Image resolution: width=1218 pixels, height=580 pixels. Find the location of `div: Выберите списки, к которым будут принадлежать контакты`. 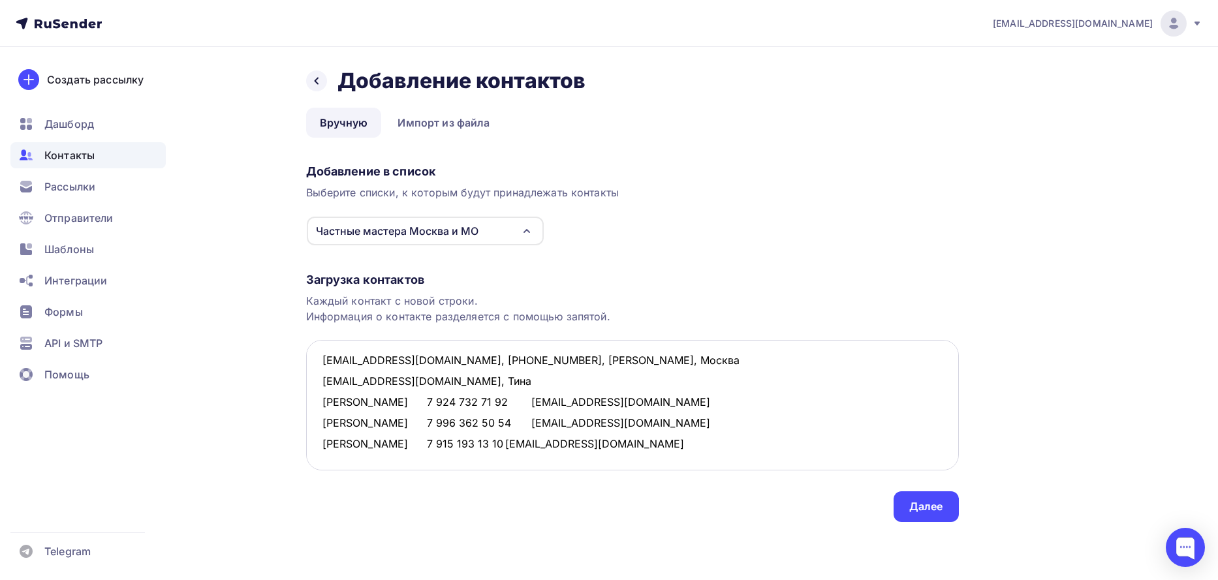

div: Выберите списки, к которым будут принадлежать контакты is located at coordinates (632, 192).